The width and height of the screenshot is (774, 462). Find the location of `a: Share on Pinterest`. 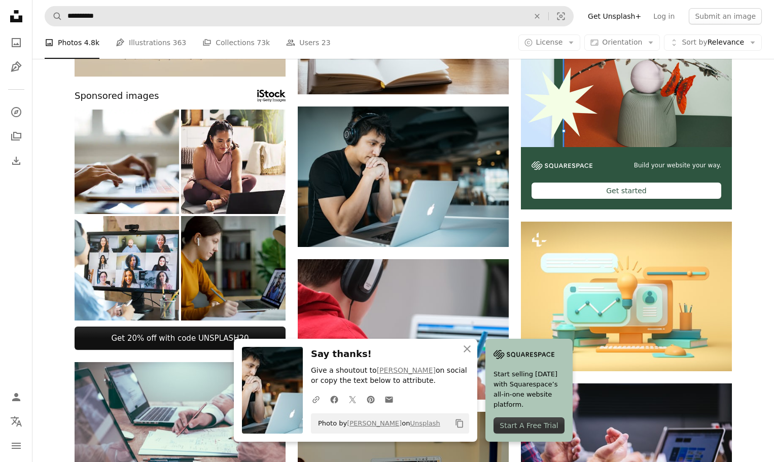

a: Share on Pinterest is located at coordinates (371, 399).